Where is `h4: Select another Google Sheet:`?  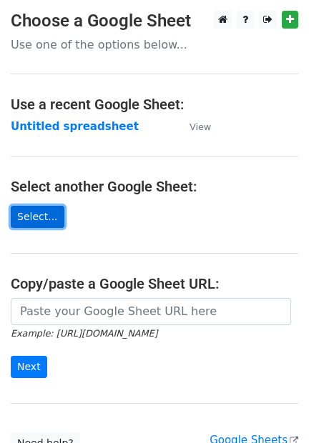 h4: Select another Google Sheet: is located at coordinates (154, 187).